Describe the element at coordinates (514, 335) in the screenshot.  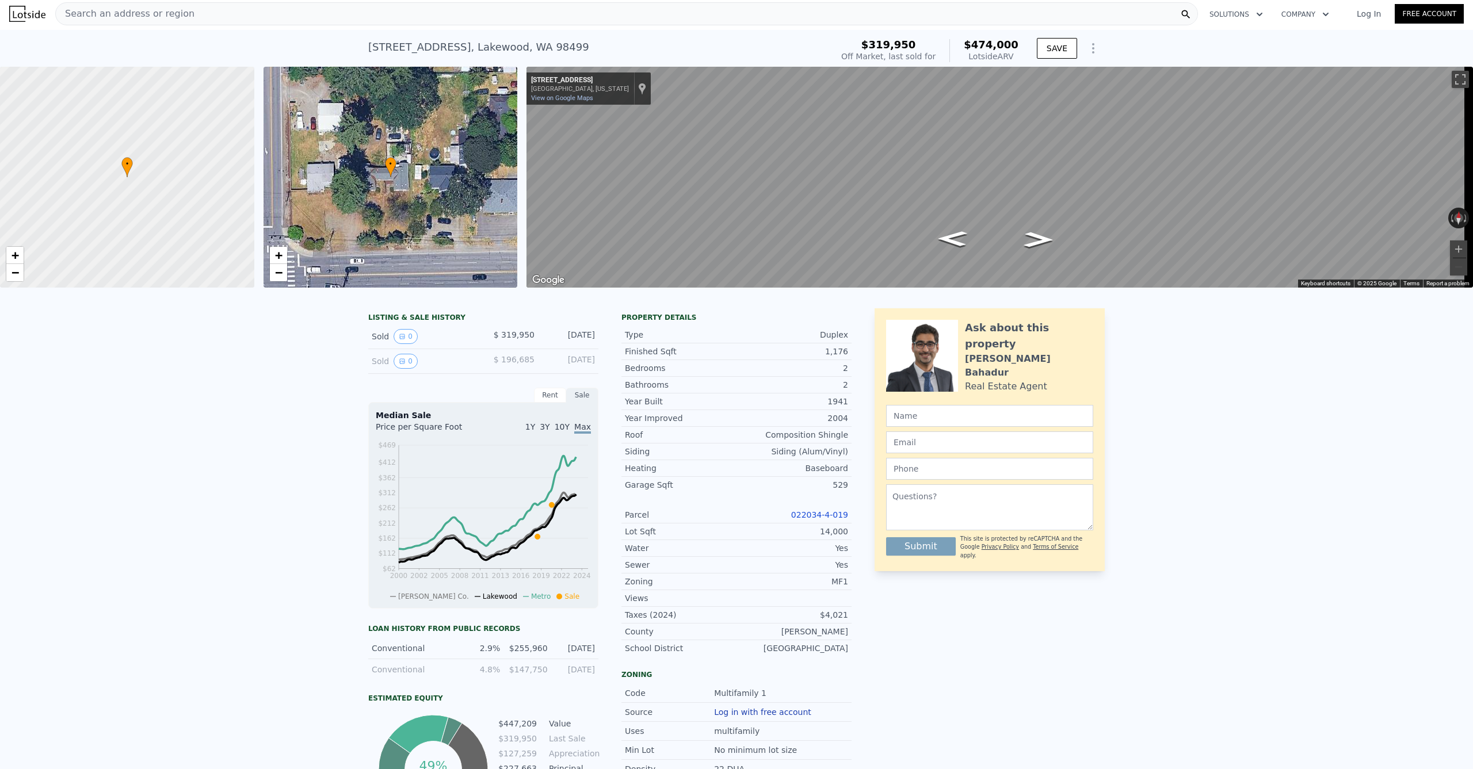
I see `span: $ 319,950` at that location.